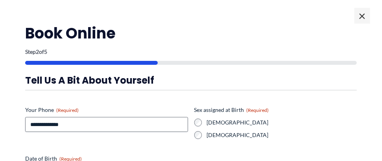 The image size is (382, 161). I want to click on legend: Sex assigned at Birth, so click(232, 110).